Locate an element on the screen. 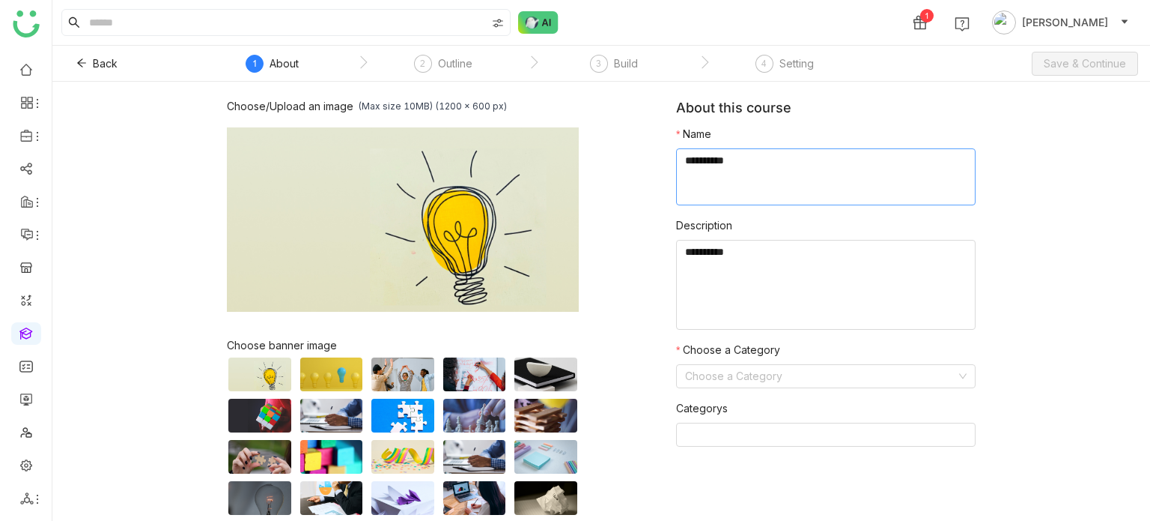 The image size is (1150, 521). img: ask-buddy-normal.svg is located at coordinates (538, 22).